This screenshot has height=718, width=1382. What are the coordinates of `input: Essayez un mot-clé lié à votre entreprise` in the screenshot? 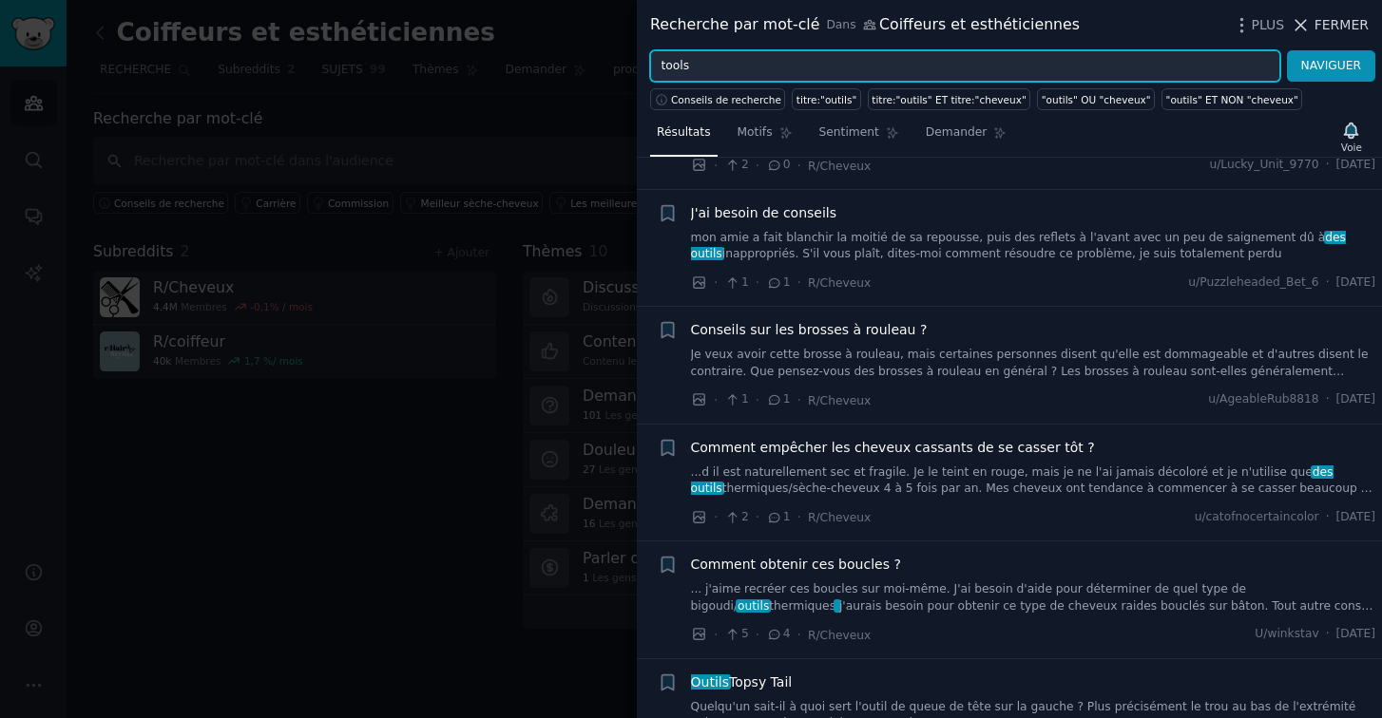 It's located at (965, 67).